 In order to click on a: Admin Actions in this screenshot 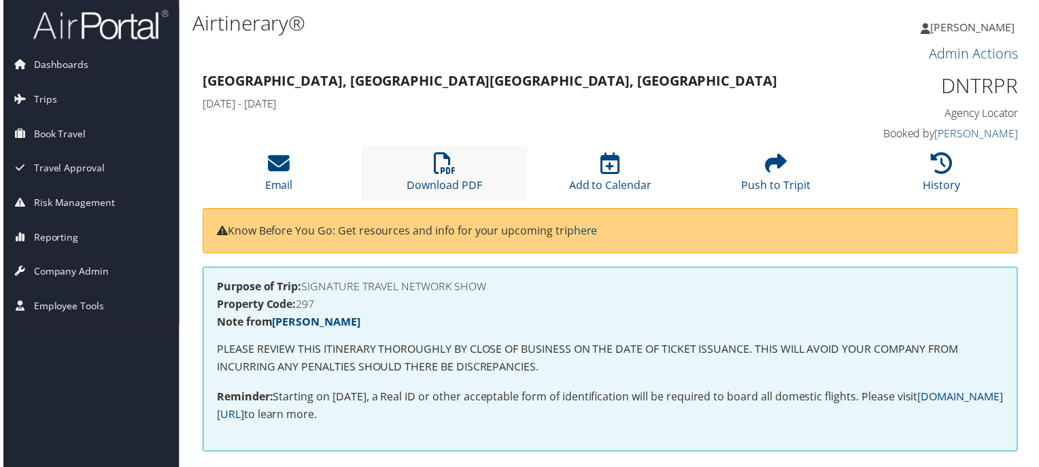, I will do `click(976, 54)`.